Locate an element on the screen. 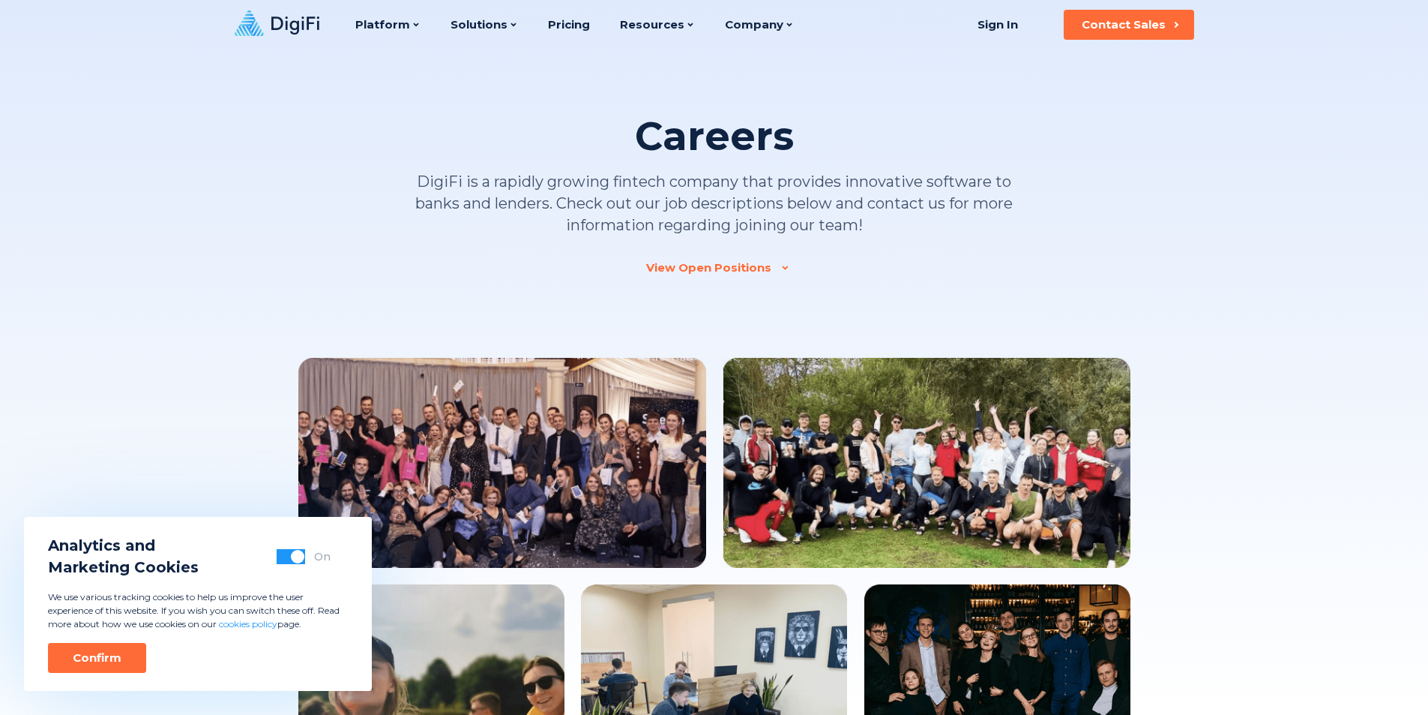 Image resolution: width=1428 pixels, height=715 pixels. button: Confirm is located at coordinates (97, 658).